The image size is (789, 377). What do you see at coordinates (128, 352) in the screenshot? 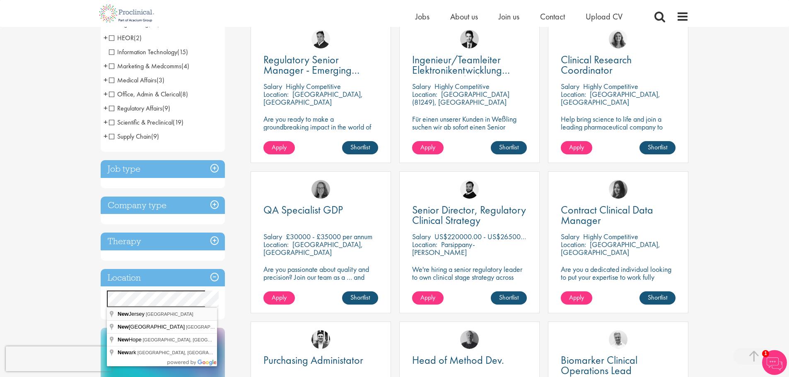
I see `span: ark` at bounding box center [128, 352].